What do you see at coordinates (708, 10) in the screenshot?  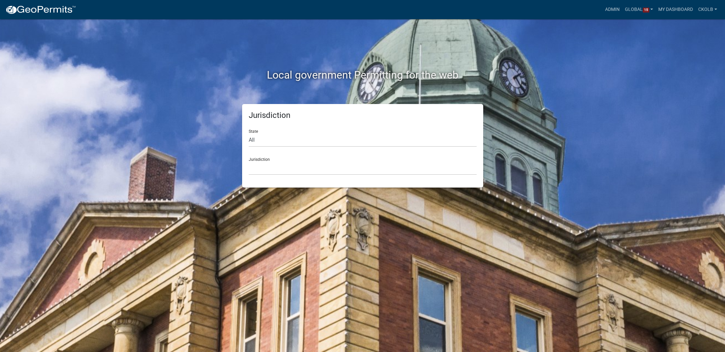 I see `a: ckolb` at bounding box center [708, 10].